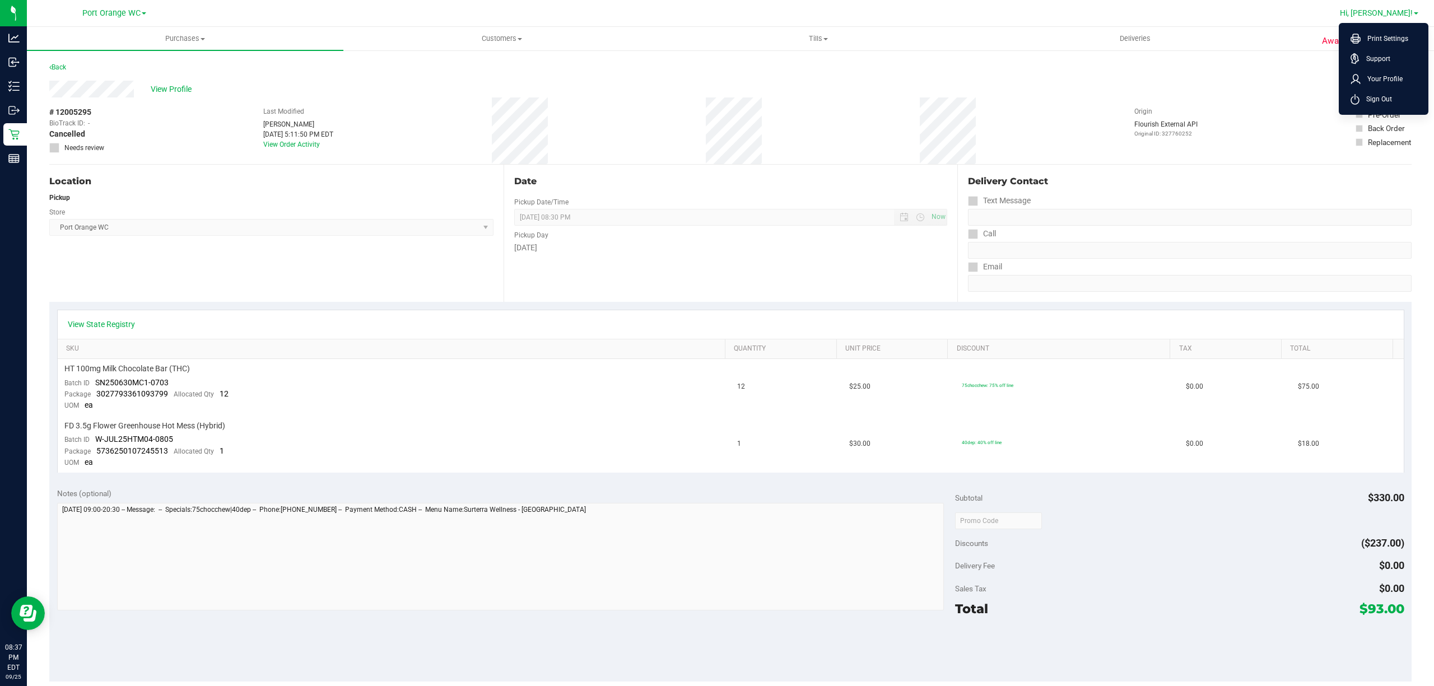 Image resolution: width=1434 pixels, height=686 pixels. What do you see at coordinates (291, 145) in the screenshot?
I see `a: View Order Activity` at bounding box center [291, 145].